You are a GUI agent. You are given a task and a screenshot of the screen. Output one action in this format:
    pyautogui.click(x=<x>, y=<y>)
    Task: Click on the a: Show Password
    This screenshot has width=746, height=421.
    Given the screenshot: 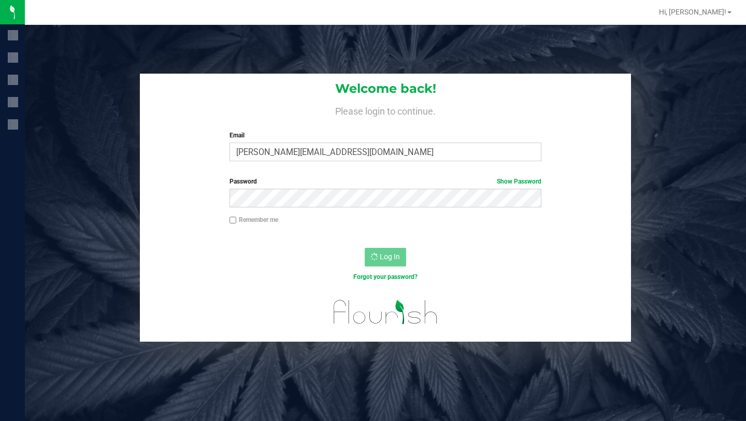 What is the action you would take?
    pyautogui.click(x=519, y=181)
    